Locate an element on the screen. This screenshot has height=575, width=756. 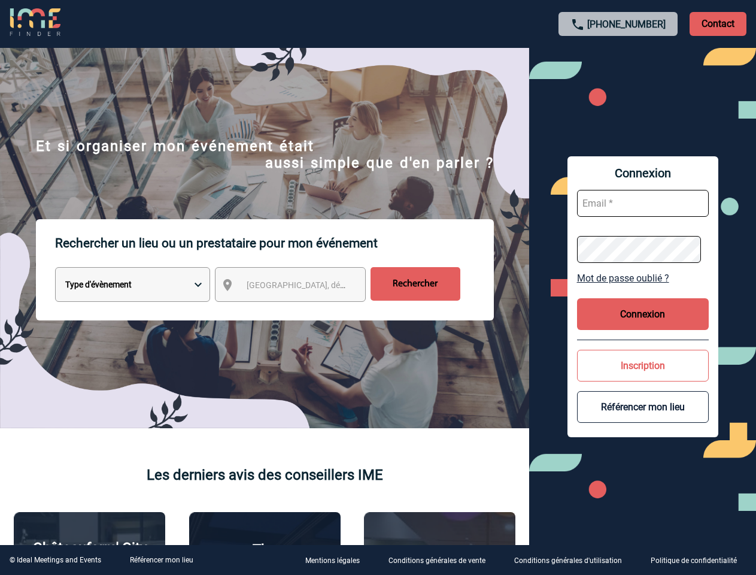
p: Mentions légales is located at coordinates (332, 561).